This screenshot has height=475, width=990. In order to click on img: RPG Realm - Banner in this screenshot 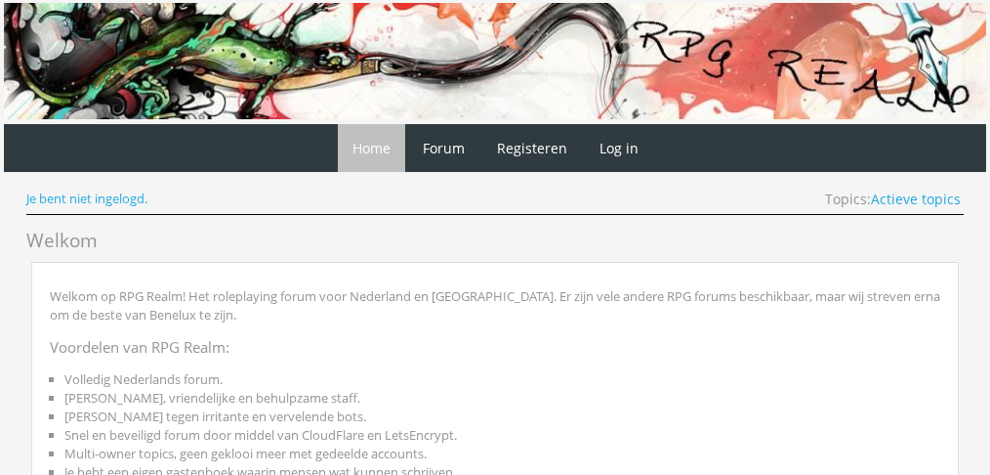, I will do `click(495, 61)`.